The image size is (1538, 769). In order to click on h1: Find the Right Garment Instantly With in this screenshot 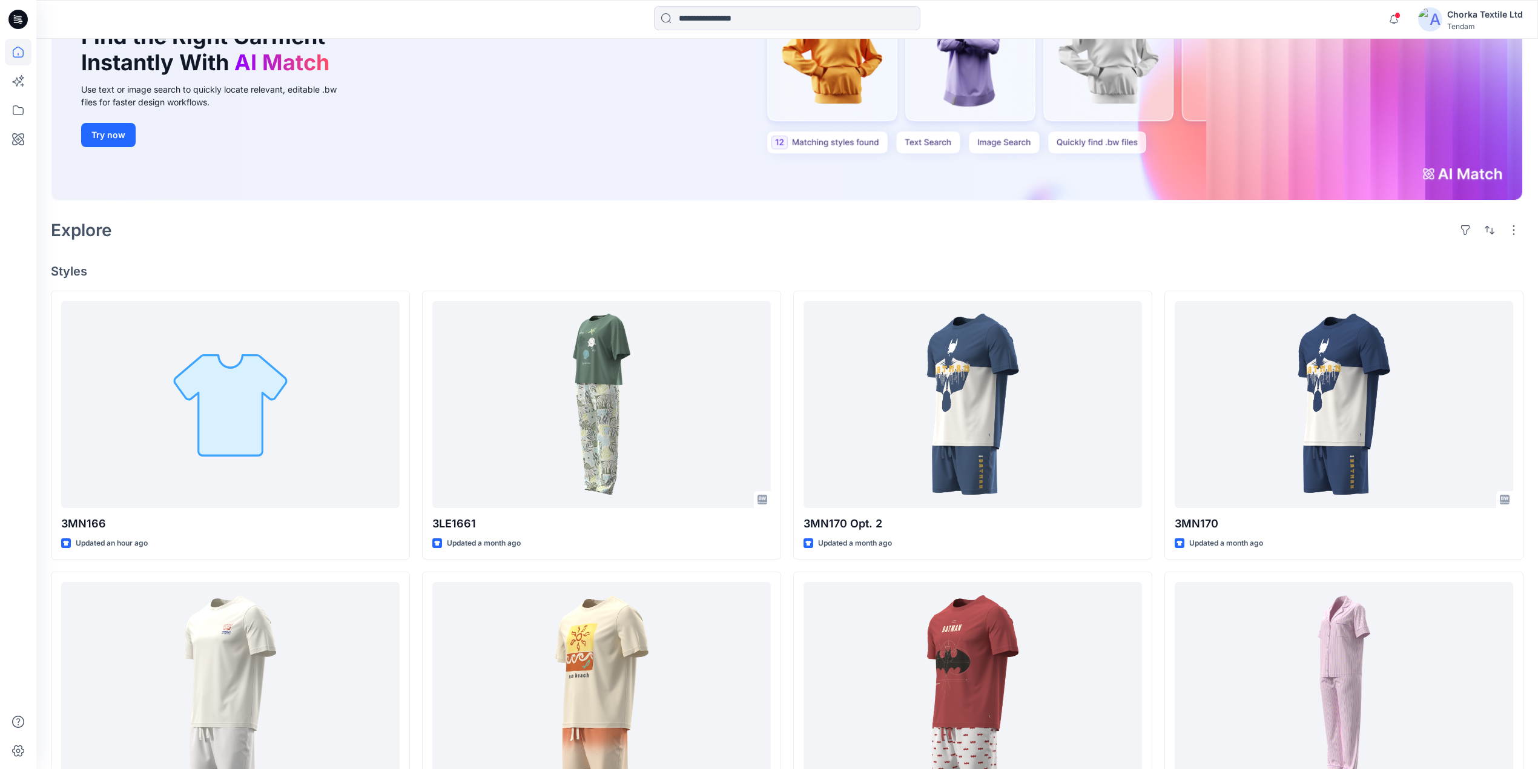, I will do `click(208, 50)`.